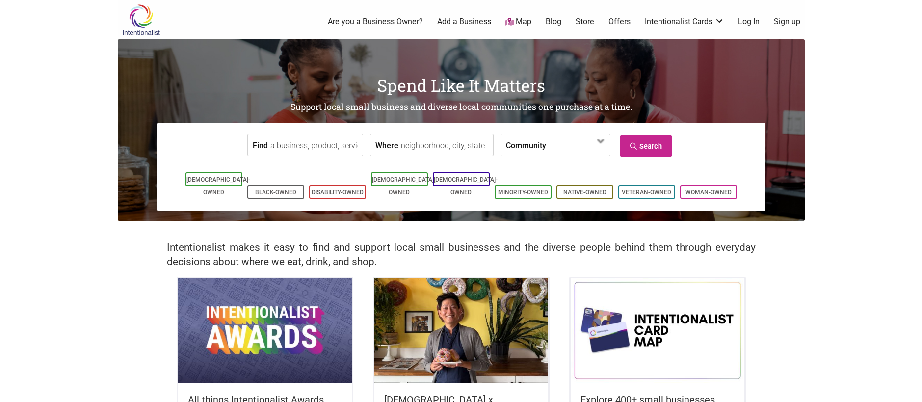  I want to click on a: Black-Owned, so click(276, 192).